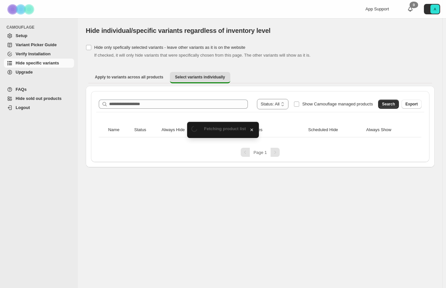 The image size is (446, 288). What do you see at coordinates (39, 45) in the screenshot?
I see `a: Variant Picker Guide` at bounding box center [39, 45].